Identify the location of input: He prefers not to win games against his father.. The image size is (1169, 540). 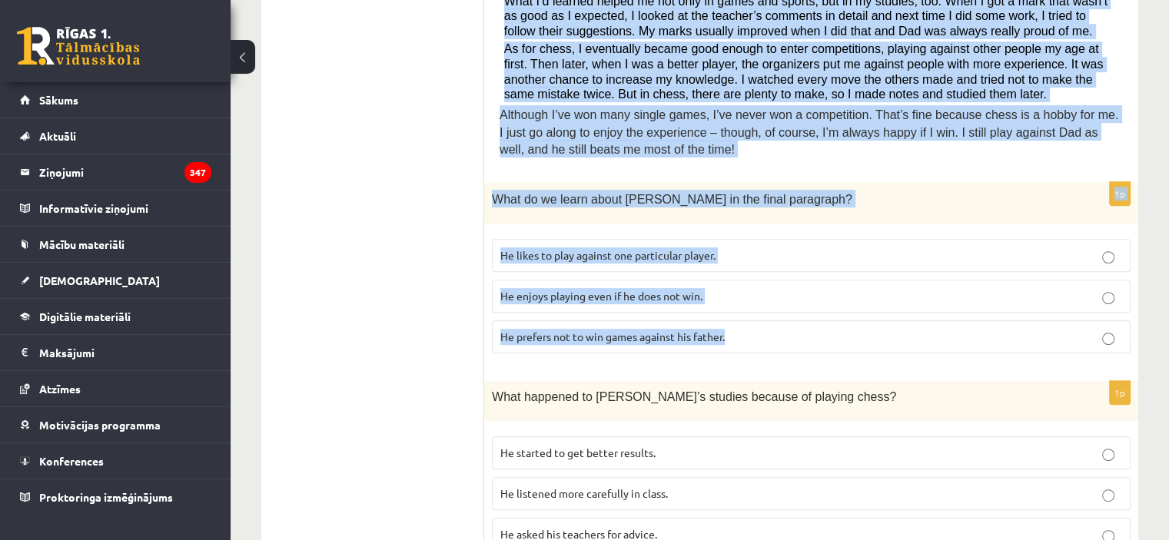
(1109, 339).